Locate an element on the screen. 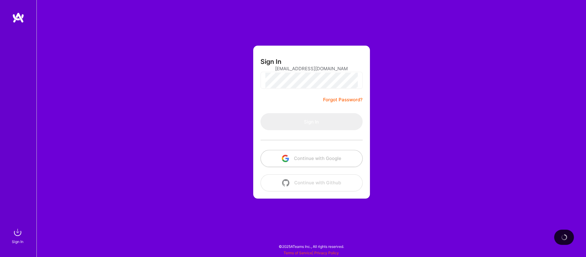  a: Terms of Service is located at coordinates (298, 253).